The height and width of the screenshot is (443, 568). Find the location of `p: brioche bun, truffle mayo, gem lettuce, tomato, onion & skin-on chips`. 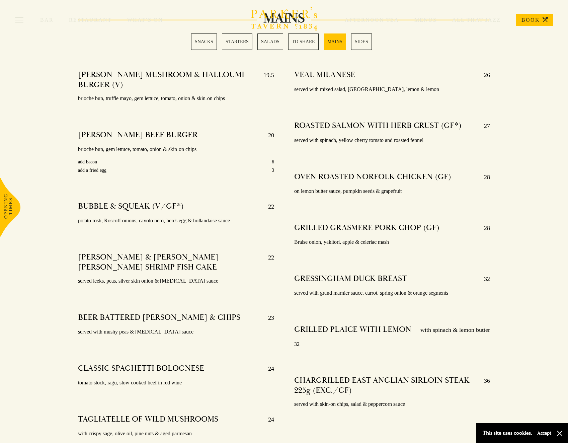

p: brioche bun, truffle mayo, gem lettuce, tomato, onion & skin-on chips is located at coordinates (176, 98).